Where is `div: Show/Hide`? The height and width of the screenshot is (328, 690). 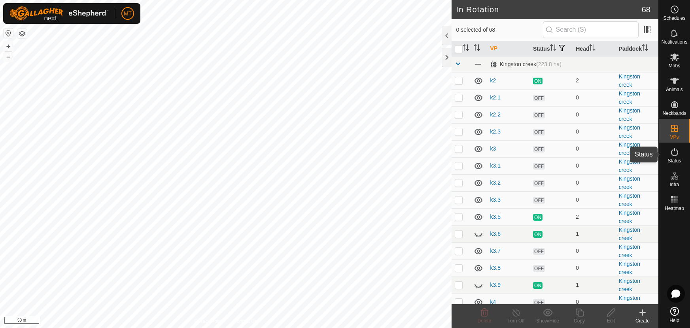
div: Show/Hide is located at coordinates (548, 320).